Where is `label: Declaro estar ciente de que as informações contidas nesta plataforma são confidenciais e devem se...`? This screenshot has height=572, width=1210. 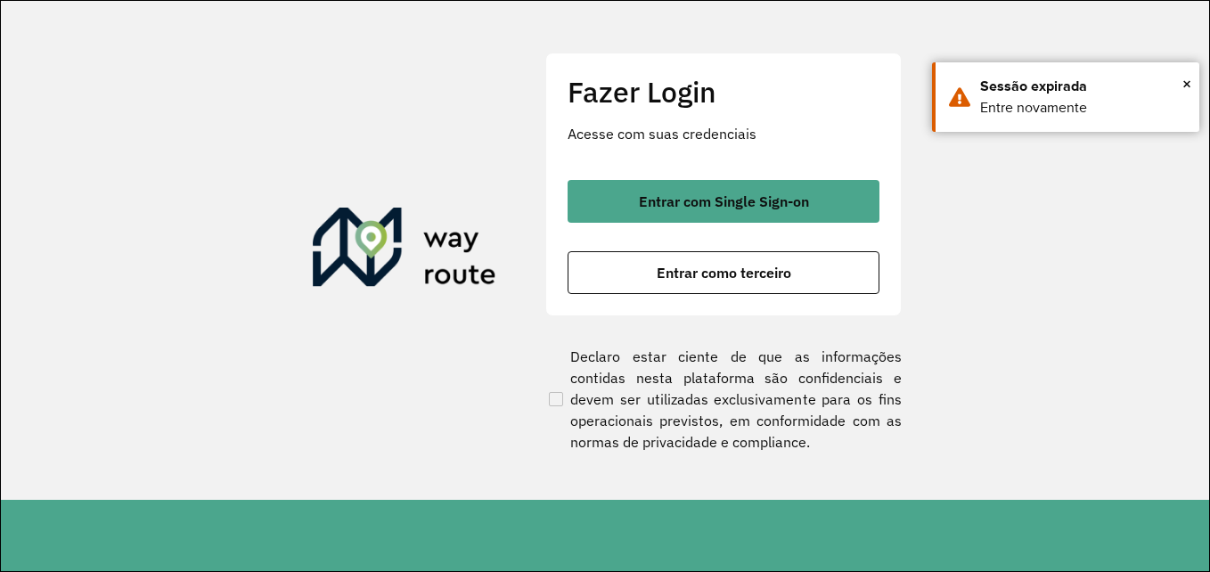 label: Declaro estar ciente de que as informações contidas nesta plataforma são confidenciais e devem se... is located at coordinates (724, 399).